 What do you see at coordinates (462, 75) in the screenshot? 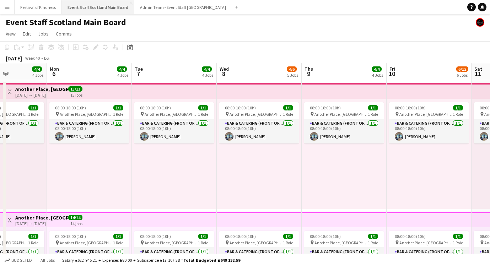
I see `div: 6 Jobs` at bounding box center [462, 75].